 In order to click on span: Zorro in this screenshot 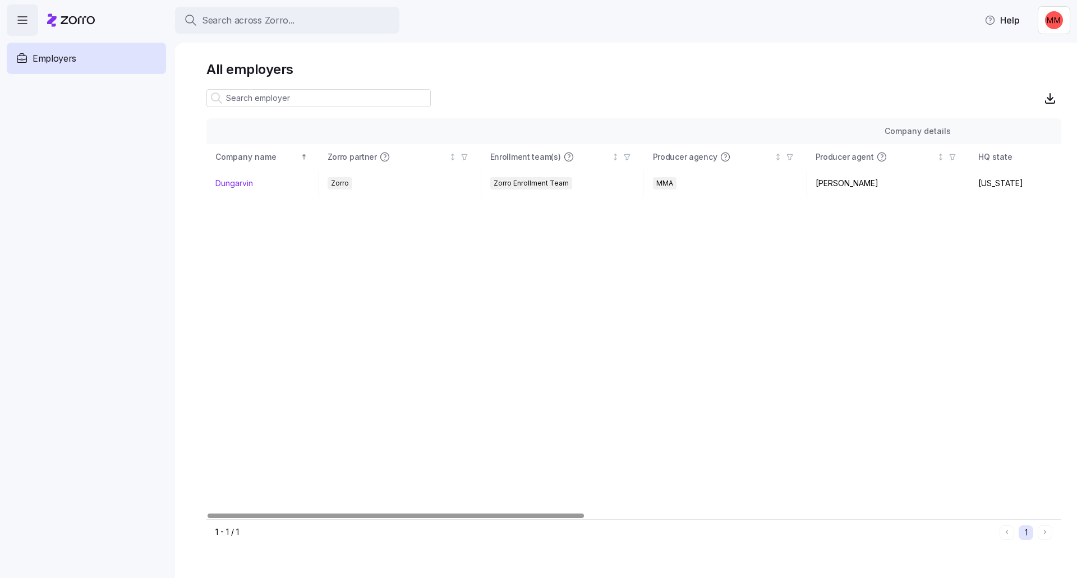, I will do `click(340, 183)`.